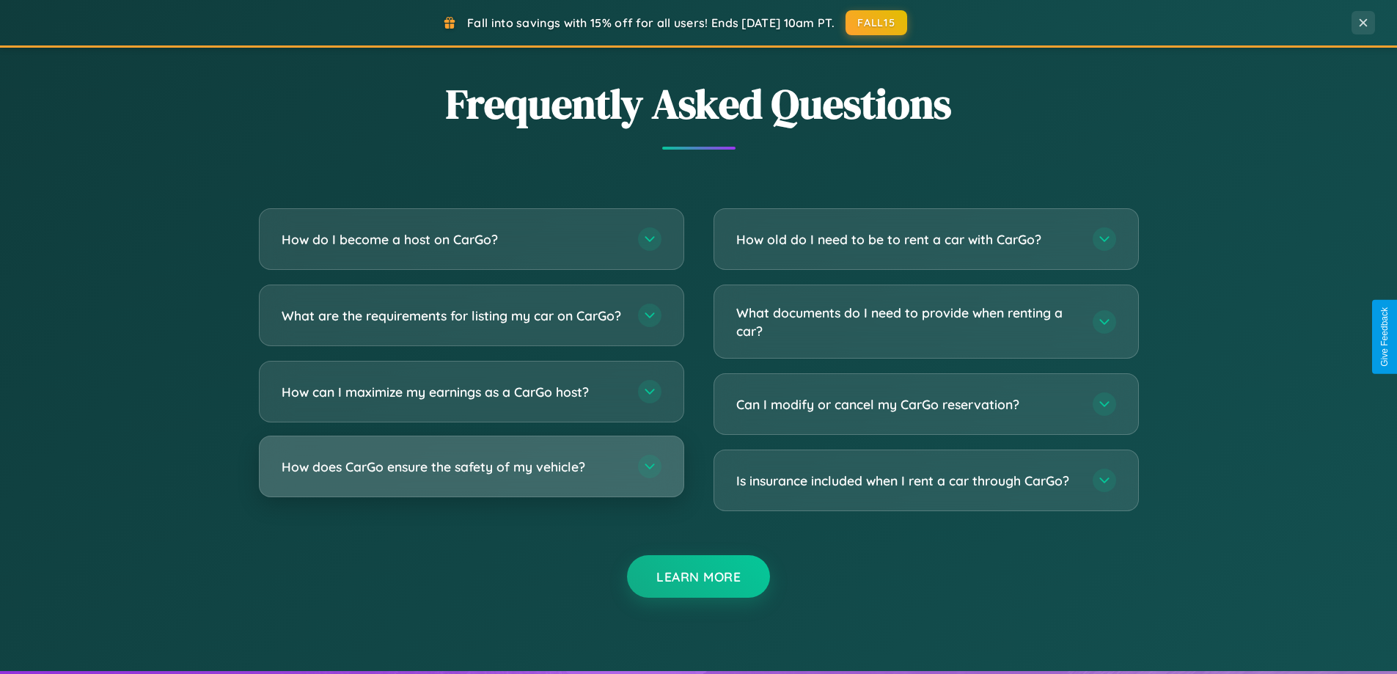 Image resolution: width=1397 pixels, height=674 pixels. Describe the element at coordinates (907, 480) in the screenshot. I see `h3: Is insurance included when I rent a car through CarGo?` at that location.